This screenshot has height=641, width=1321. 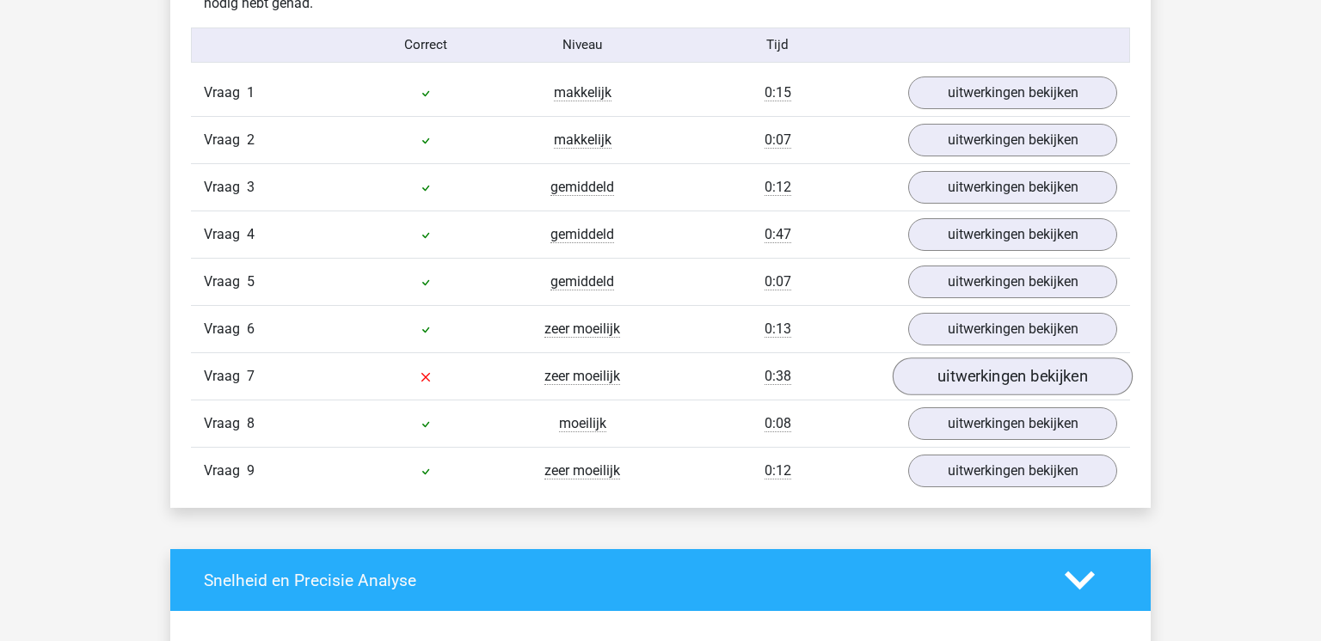 I want to click on span: 9, so click(x=250, y=470).